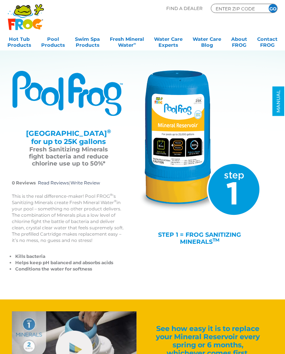 The width and height of the screenshot is (285, 354). Describe the element at coordinates (68, 156) in the screenshot. I see `h3: Fresh Sanitizing Minerals fight bacteria and reduce chlorine use up to 50%*` at that location.